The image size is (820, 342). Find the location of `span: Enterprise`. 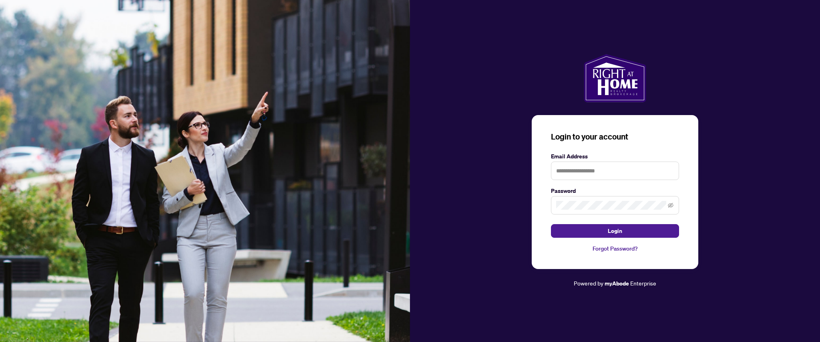

span: Enterprise is located at coordinates (643, 283).